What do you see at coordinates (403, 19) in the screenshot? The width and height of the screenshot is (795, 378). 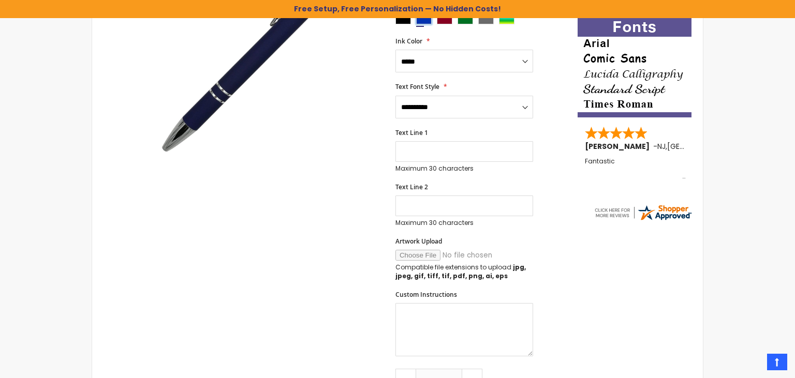 I see `div: Black` at bounding box center [403, 19].